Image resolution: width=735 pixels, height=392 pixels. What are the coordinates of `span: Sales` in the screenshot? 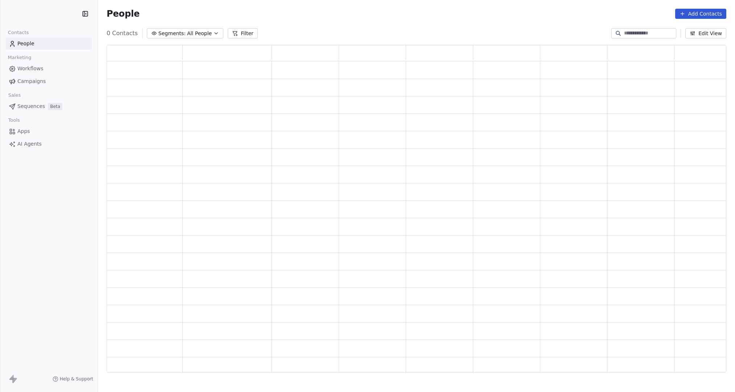 It's located at (15, 95).